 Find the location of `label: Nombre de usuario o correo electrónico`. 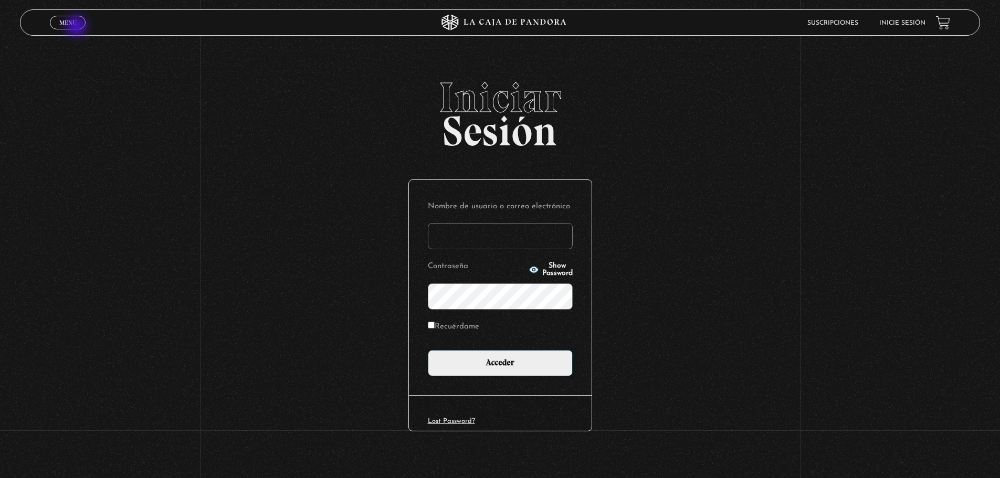

label: Nombre de usuario o correo electrónico is located at coordinates (500, 207).